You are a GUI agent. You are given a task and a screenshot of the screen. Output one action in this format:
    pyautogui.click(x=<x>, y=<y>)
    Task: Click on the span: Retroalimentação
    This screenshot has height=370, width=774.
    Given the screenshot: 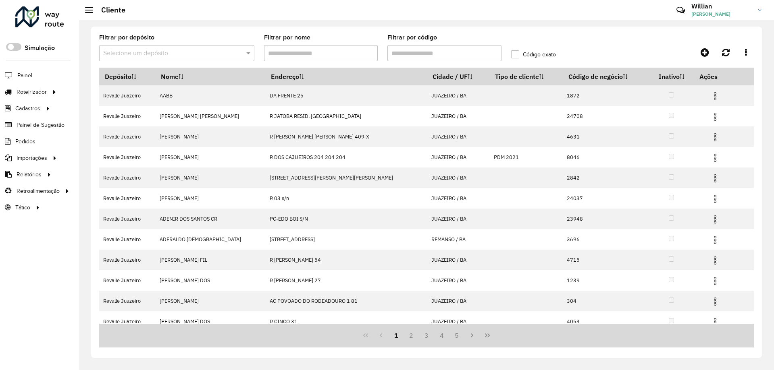 What is the action you would take?
    pyautogui.click(x=38, y=191)
    